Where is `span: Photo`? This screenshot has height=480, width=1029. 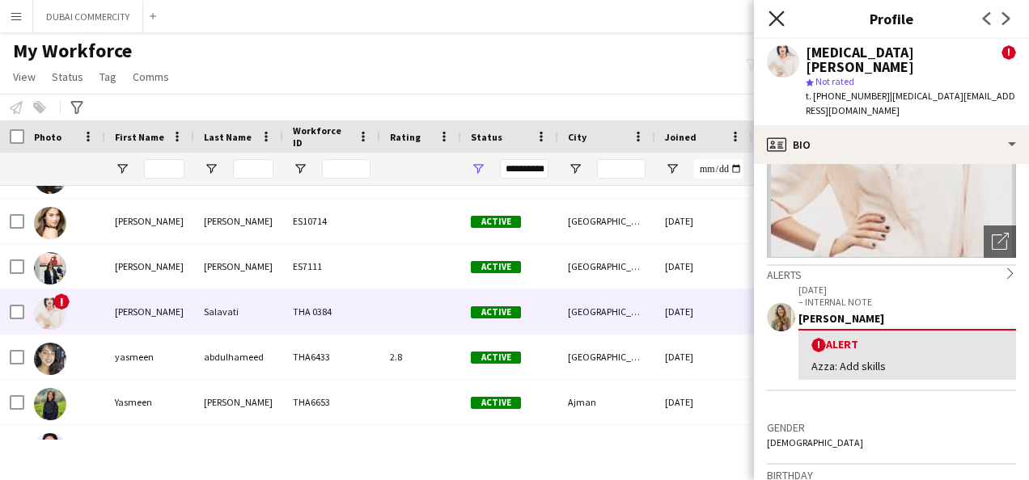 span: Photo is located at coordinates (48, 137).